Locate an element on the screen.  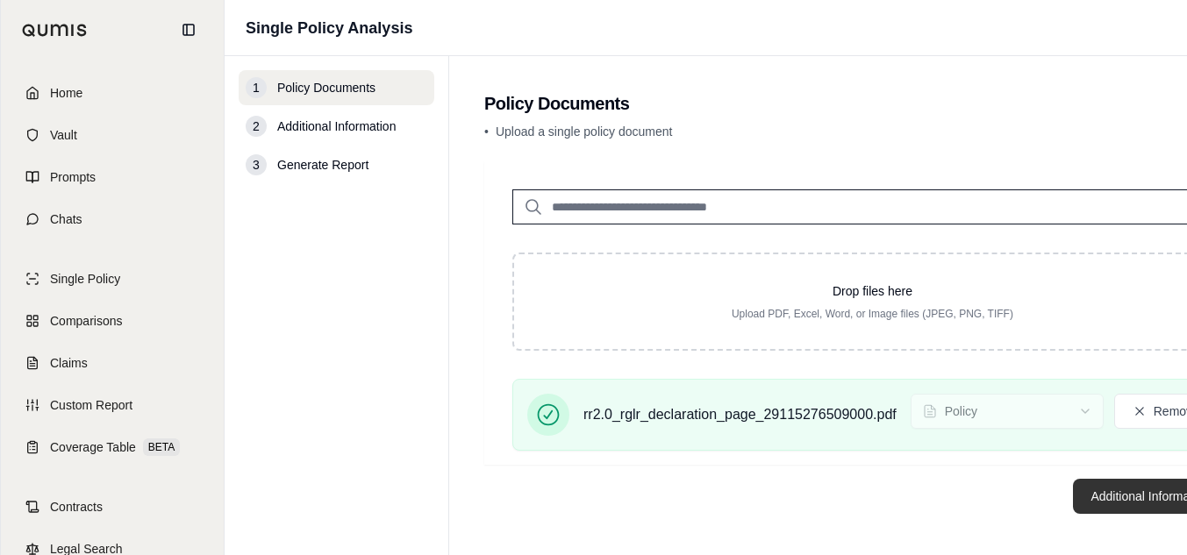
span: Coverage Table is located at coordinates (93, 447).